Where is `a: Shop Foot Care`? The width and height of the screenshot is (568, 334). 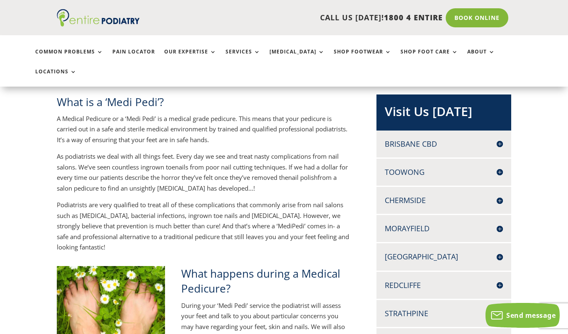
a: Shop Foot Care is located at coordinates (429, 58).